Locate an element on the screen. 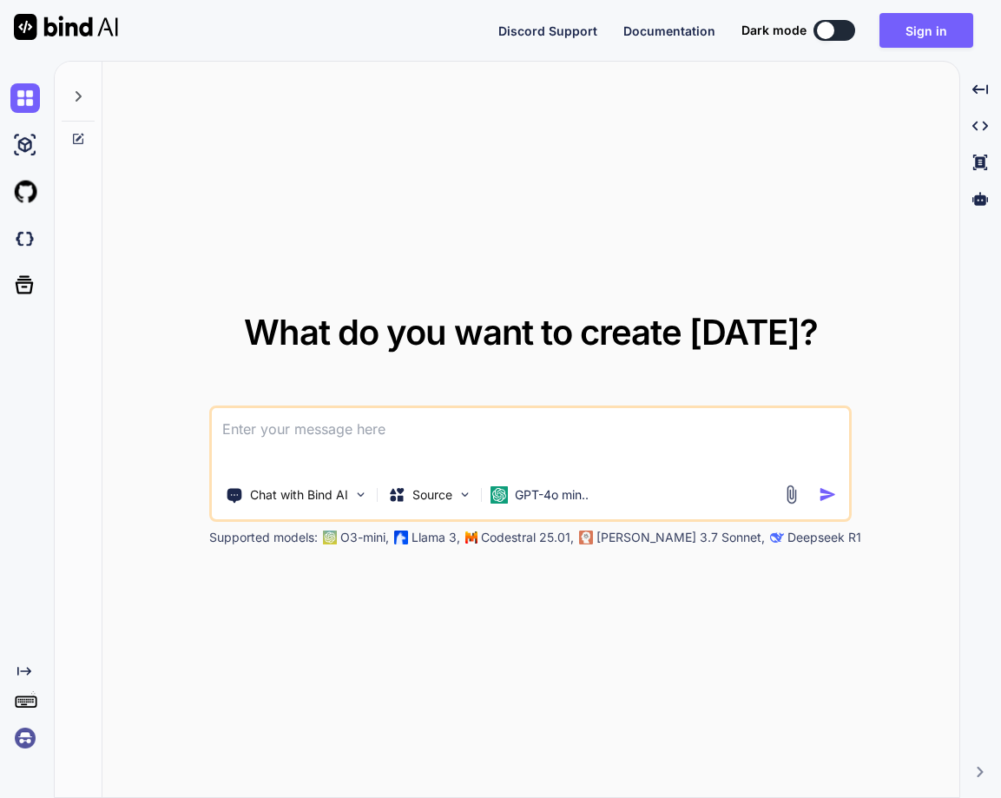 Image resolution: width=1001 pixels, height=798 pixels. button: Sign in is located at coordinates (926, 30).